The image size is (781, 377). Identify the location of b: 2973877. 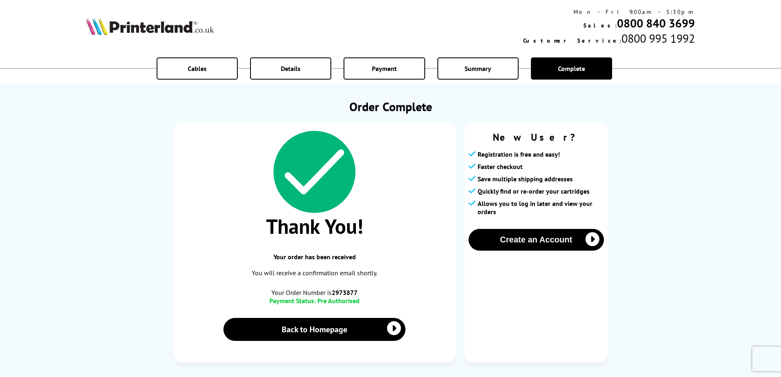
(344, 292).